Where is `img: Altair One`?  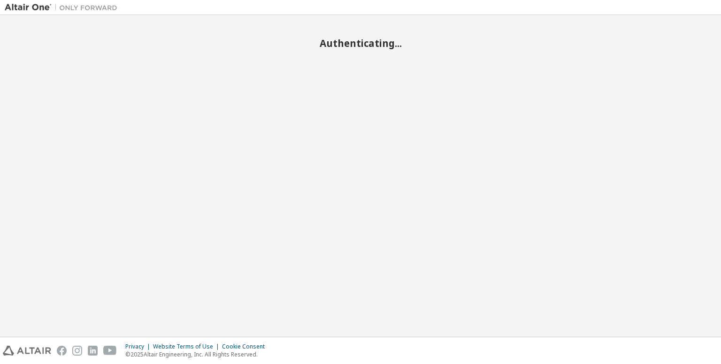
img: Altair One is located at coordinates (63, 8).